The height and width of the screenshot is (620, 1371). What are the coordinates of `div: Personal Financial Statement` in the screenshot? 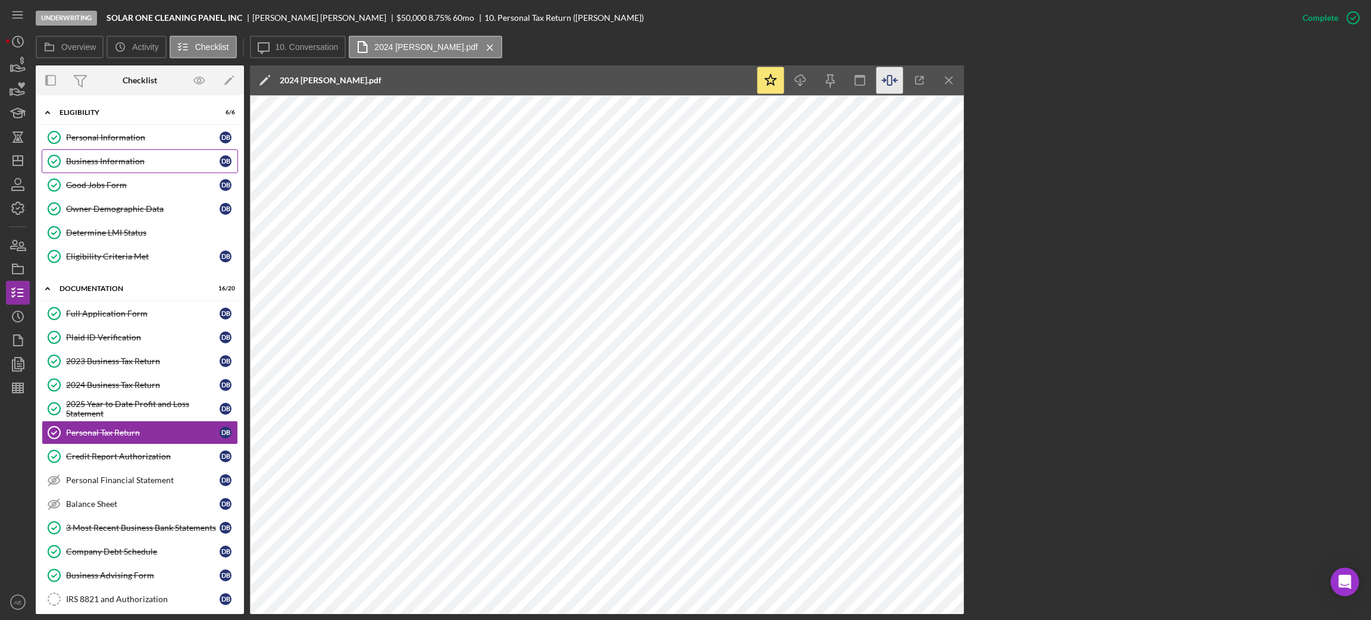 It's located at (143, 480).